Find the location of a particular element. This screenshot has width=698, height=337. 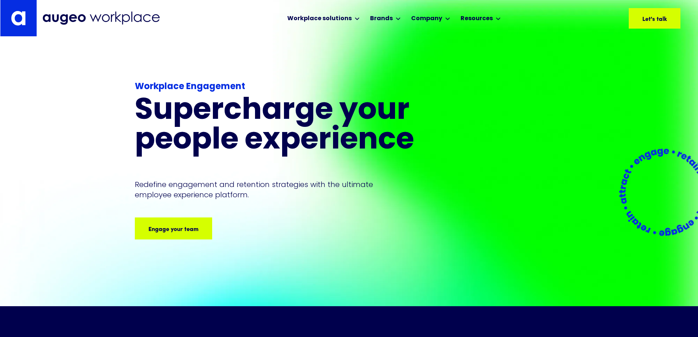

div: Brands is located at coordinates (381, 19).